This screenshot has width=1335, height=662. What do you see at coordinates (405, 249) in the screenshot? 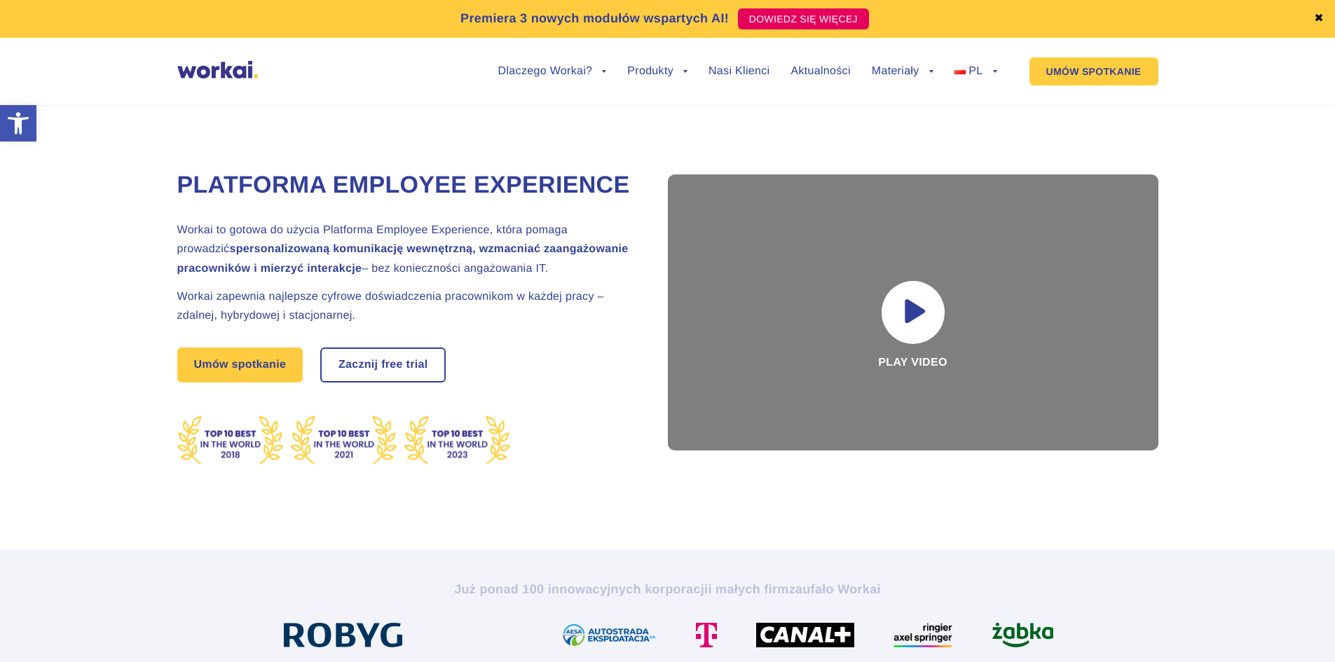
I see `h2: Workai to gotowa do użycia Platforma Employee Experience, która pomaga prowadzić – bez koniecznoś...` at bounding box center [405, 249].